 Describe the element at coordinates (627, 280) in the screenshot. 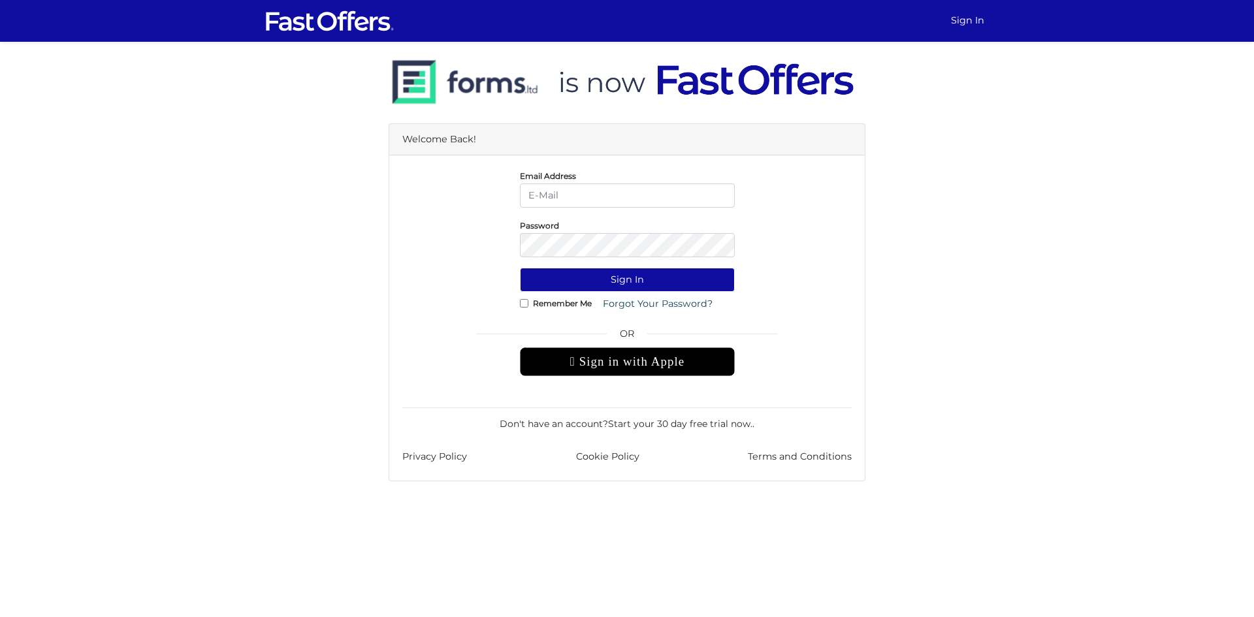

I see `button: Sign In` at that location.